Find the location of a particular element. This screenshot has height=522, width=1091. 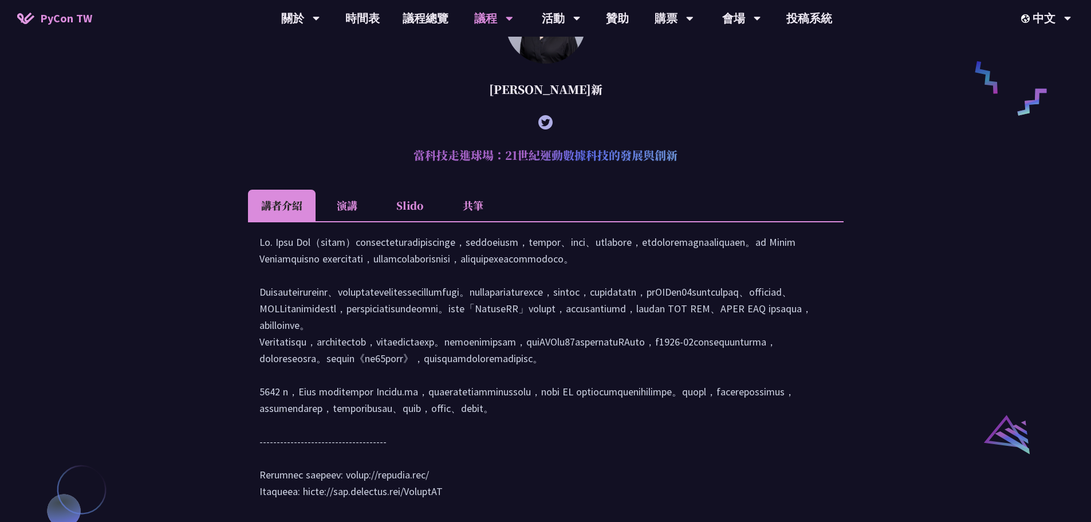

span: PyCon TW is located at coordinates (66, 18).